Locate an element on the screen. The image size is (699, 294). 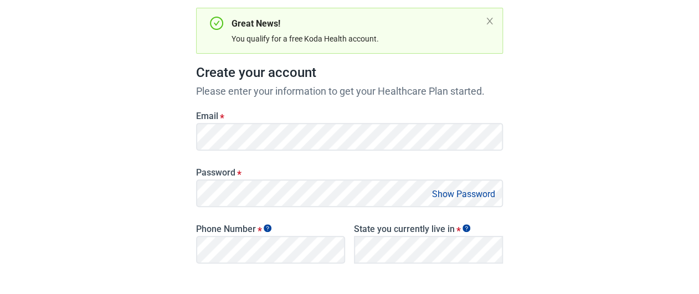
h1: Create your account is located at coordinates (350, 73).